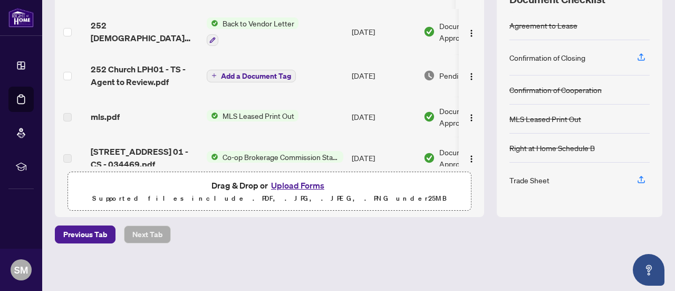 This screenshot has height=291, width=675. I want to click on p: Supported files include .PDF, .JPG, .JPEG, .PNG under 25 MB, so click(270, 198).